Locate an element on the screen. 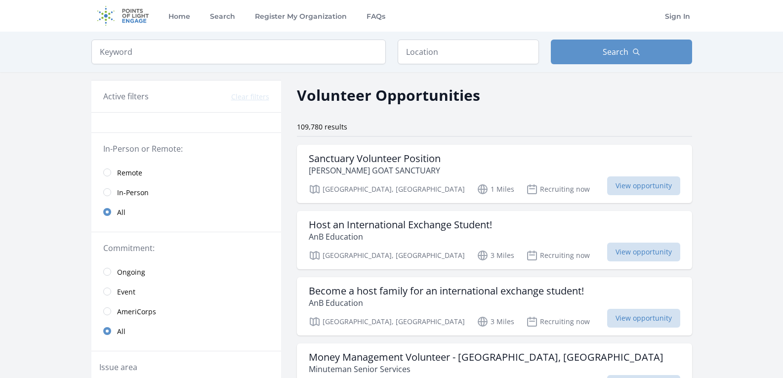 The image size is (783, 378). a: Remote is located at coordinates (186, 172).